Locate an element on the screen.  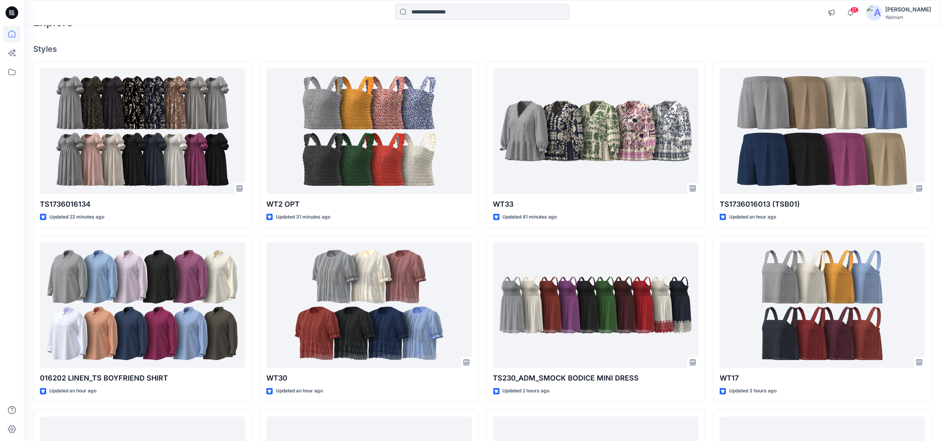
p: 016202 LINEN_TS BOYFRIEND SHIRT is located at coordinates (142, 378).